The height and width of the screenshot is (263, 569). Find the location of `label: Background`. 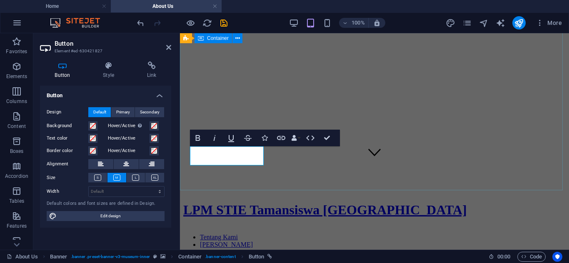

label: Background is located at coordinates (67, 126).